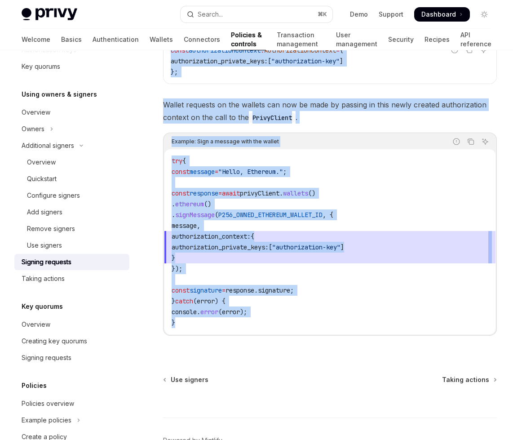  I want to click on h5: Policies, so click(34, 385).